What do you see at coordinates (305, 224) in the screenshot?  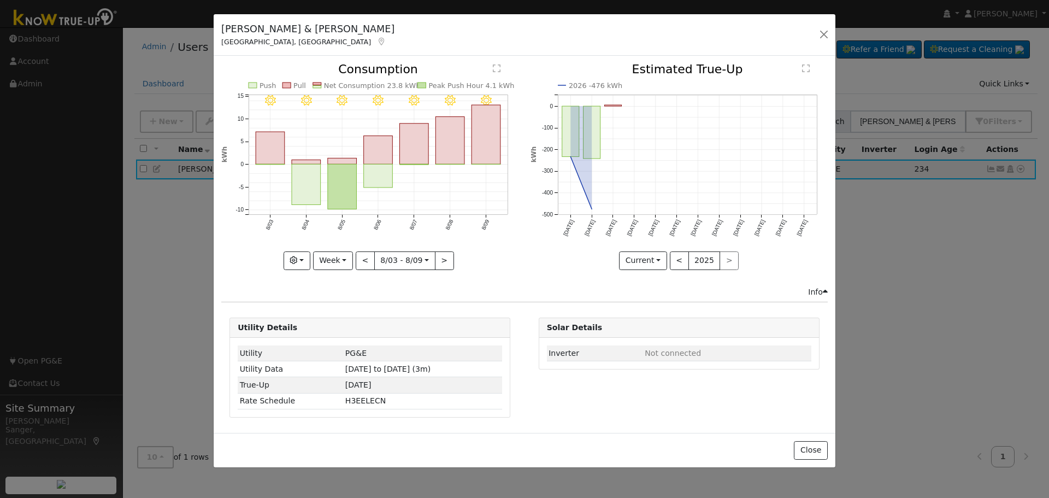 I see `text: 8/04` at bounding box center [305, 224].